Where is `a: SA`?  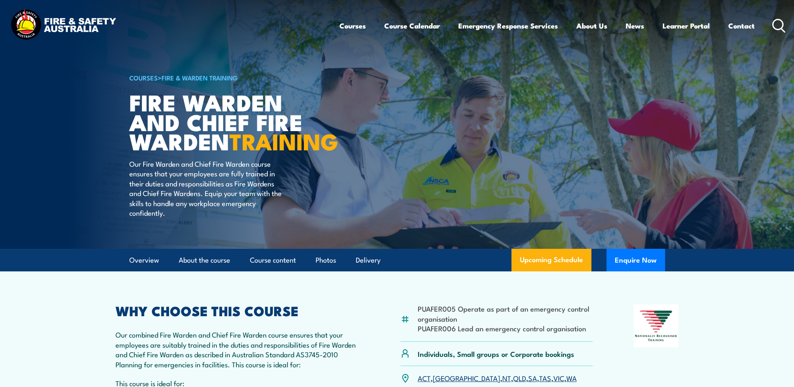 a: SA is located at coordinates (533, 378).